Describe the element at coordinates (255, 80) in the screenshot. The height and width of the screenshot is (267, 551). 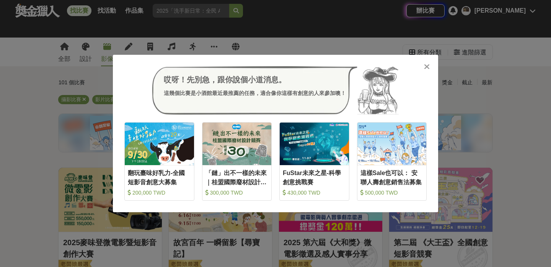
I see `div: 哎呀！先別急，跟你說個小道消息。` at that location.